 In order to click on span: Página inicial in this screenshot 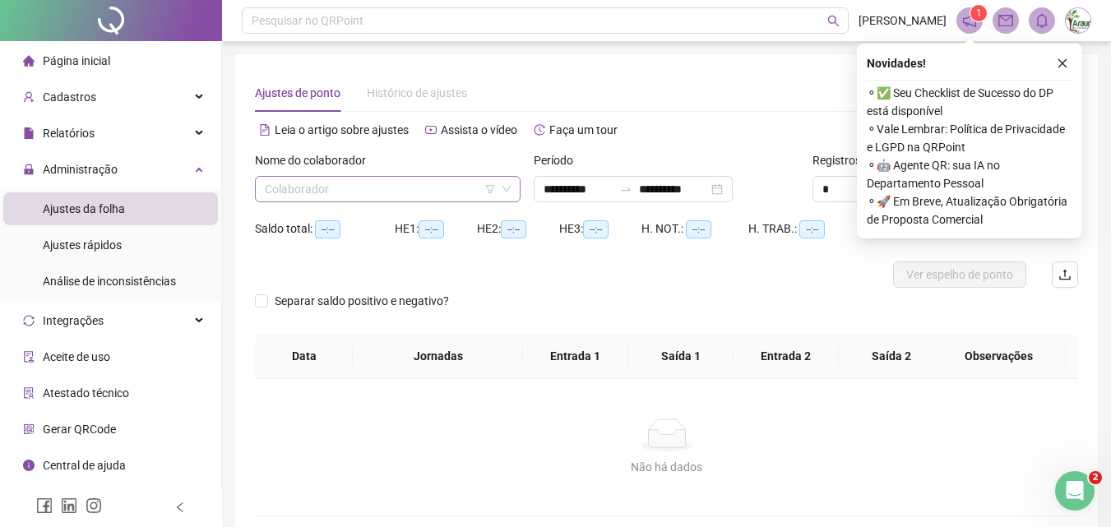, I will do `click(76, 61)`.